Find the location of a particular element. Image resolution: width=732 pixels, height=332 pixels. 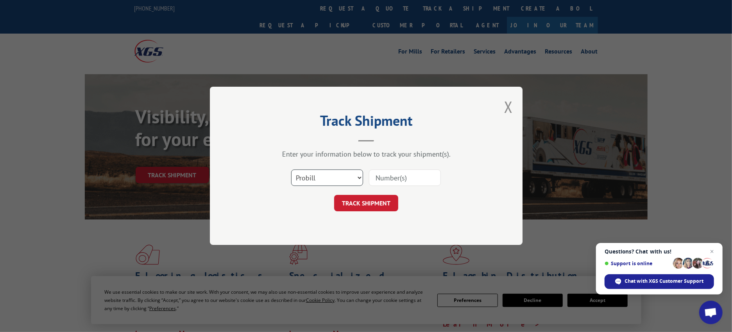

div: Chat with XGS Customer Support is located at coordinates (659, 282).